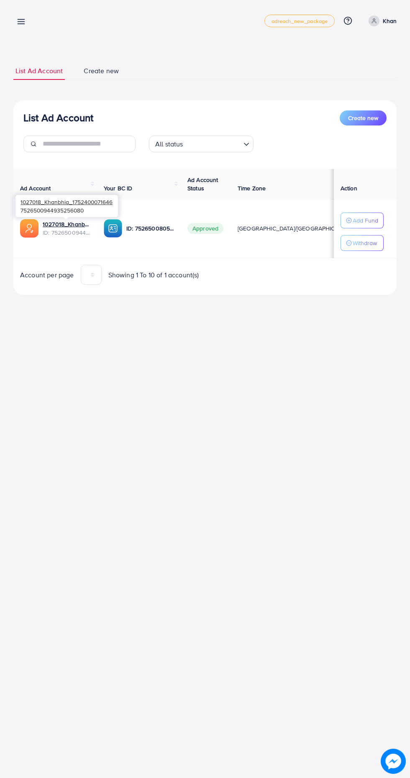  What do you see at coordinates (363, 118) in the screenshot?
I see `button: Create new` at bounding box center [363, 118].